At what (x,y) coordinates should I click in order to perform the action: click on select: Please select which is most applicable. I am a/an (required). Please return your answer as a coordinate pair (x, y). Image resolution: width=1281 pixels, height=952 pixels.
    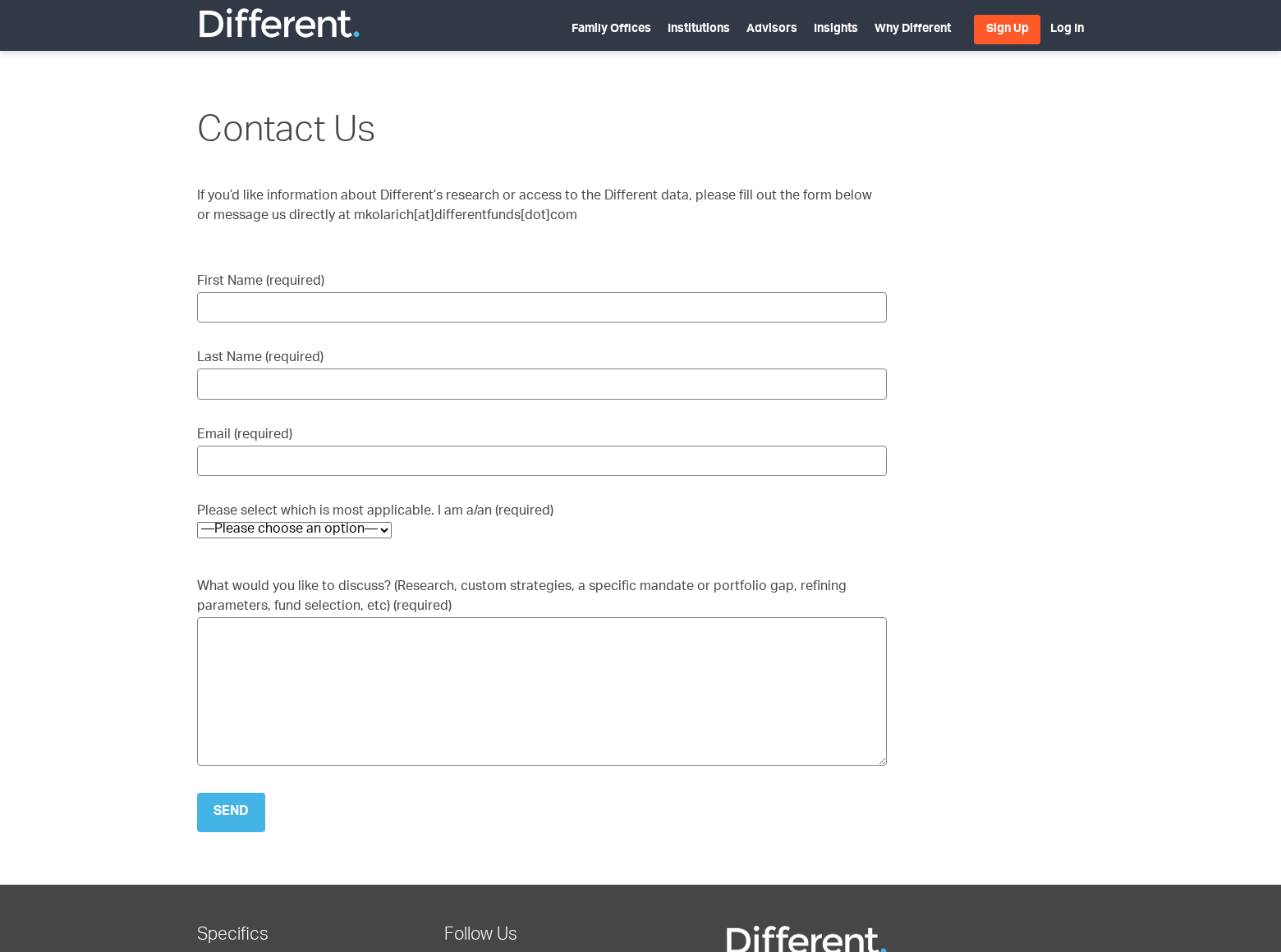
    Looking at the image, I should click on (294, 531).